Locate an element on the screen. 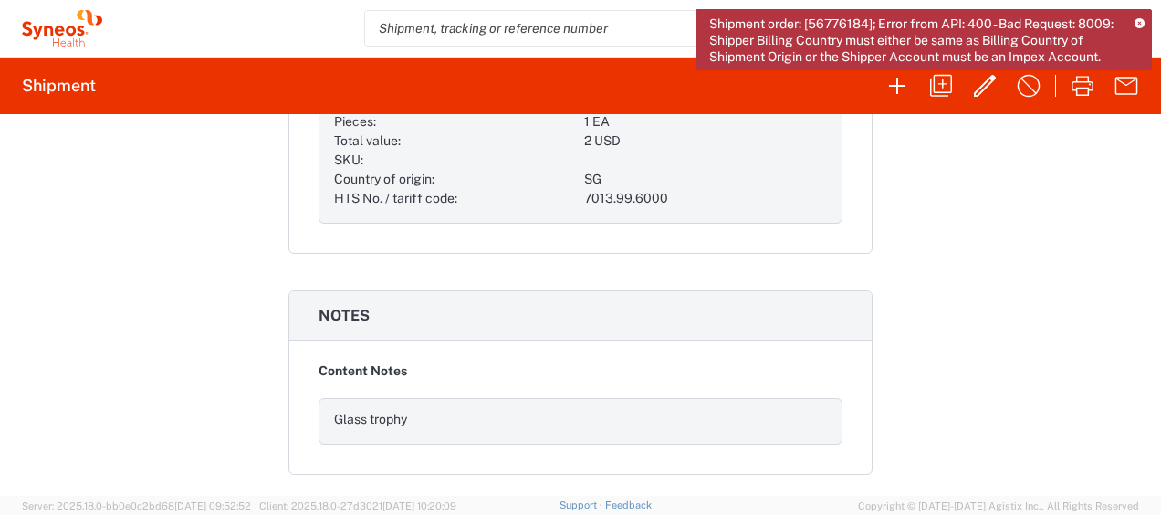  span: Country of origin: is located at coordinates (384, 179).